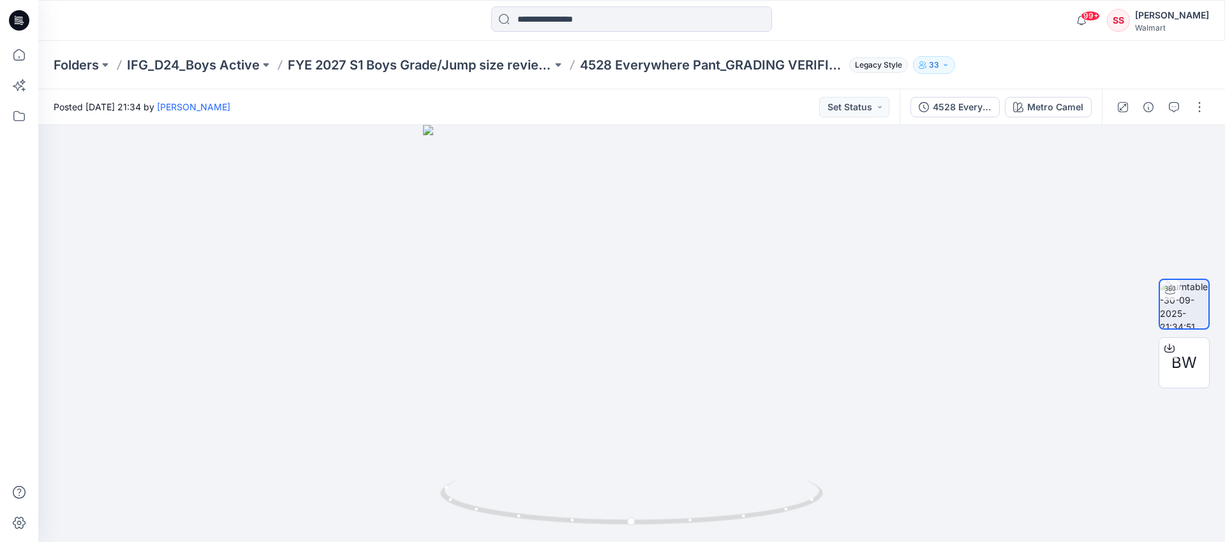 The height and width of the screenshot is (542, 1225). I want to click on button: Legacy Style, so click(876, 65).